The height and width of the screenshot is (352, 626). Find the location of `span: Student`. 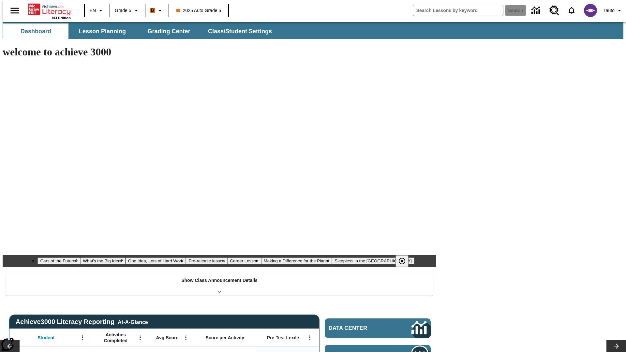

span: Student is located at coordinates (46, 338).